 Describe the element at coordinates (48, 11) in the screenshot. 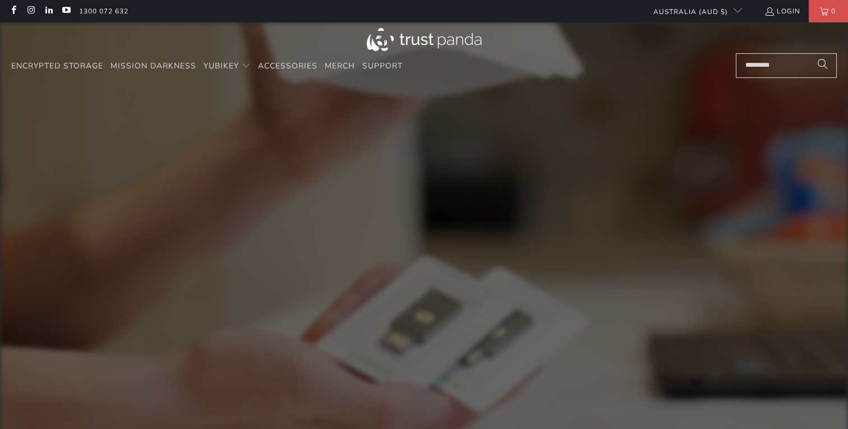

I see `a: Trust Panda Australia on LinkedIn` at that location.